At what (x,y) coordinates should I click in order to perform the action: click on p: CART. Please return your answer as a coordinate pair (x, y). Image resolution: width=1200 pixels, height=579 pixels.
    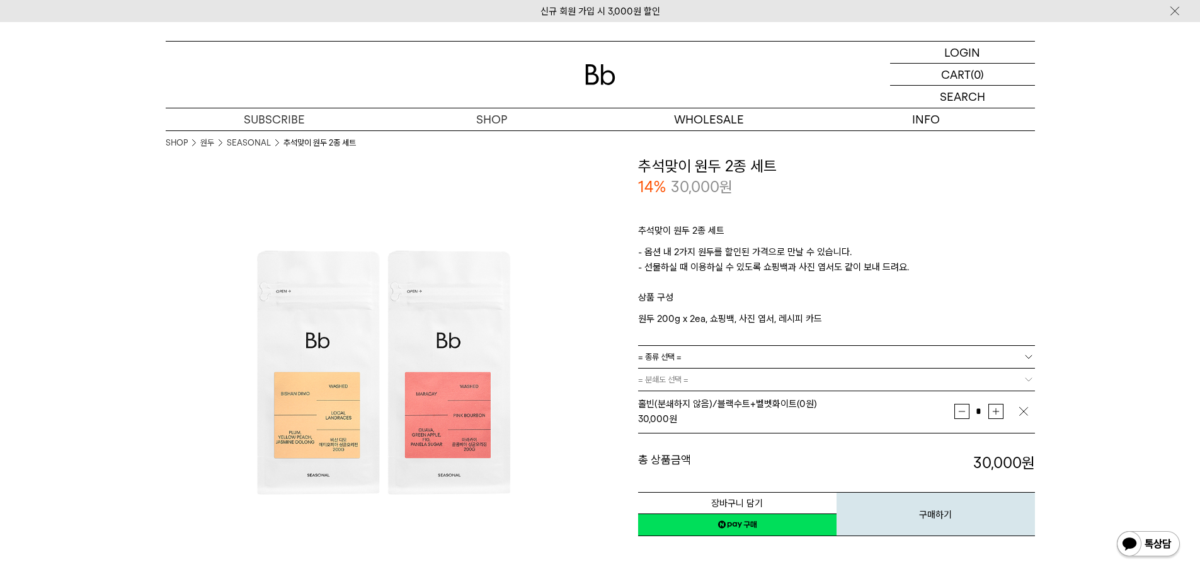
    Looking at the image, I should click on (956, 74).